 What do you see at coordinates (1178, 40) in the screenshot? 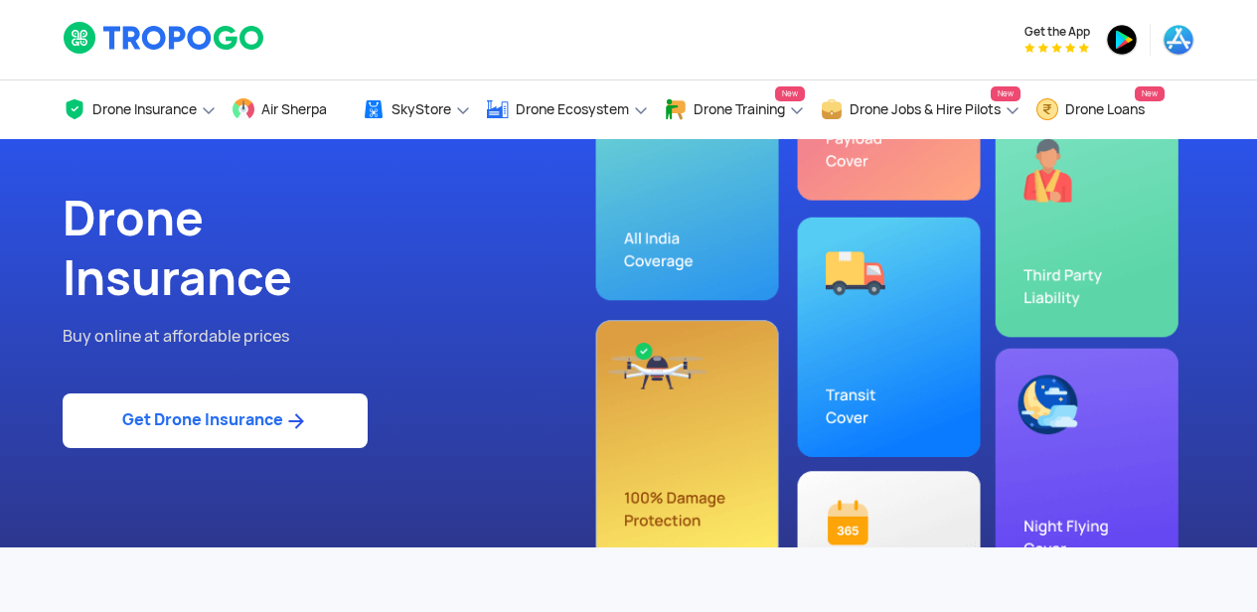
I see `img: ic_appstore.png` at bounding box center [1178, 40].